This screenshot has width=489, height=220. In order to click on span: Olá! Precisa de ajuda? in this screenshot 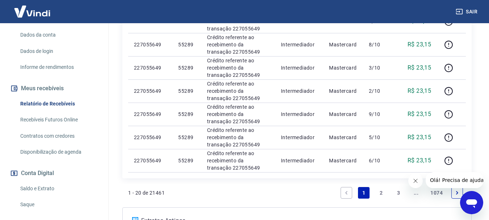, I will do `click(33, 8)`.